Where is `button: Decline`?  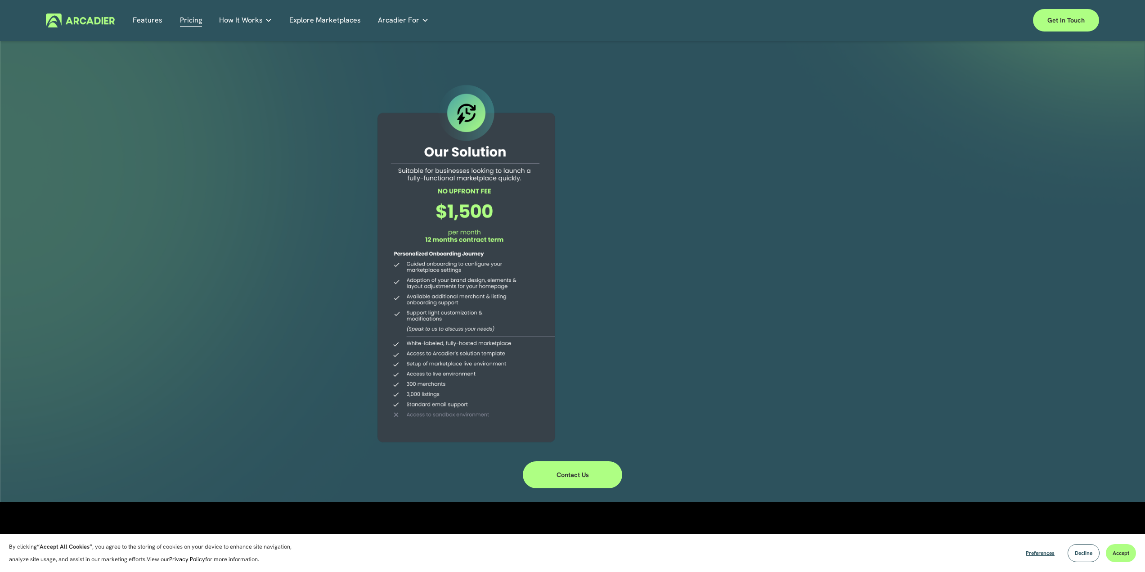 button: Decline is located at coordinates (1083, 553).